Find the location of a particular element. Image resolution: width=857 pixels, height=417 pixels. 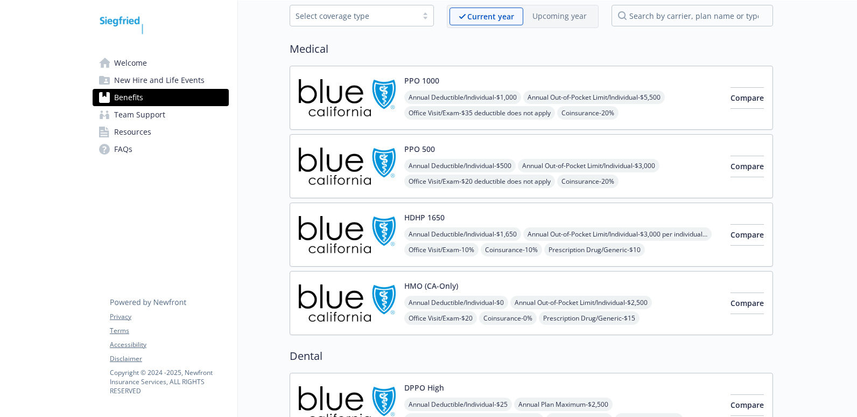

span: Welcome is located at coordinates (130, 63).